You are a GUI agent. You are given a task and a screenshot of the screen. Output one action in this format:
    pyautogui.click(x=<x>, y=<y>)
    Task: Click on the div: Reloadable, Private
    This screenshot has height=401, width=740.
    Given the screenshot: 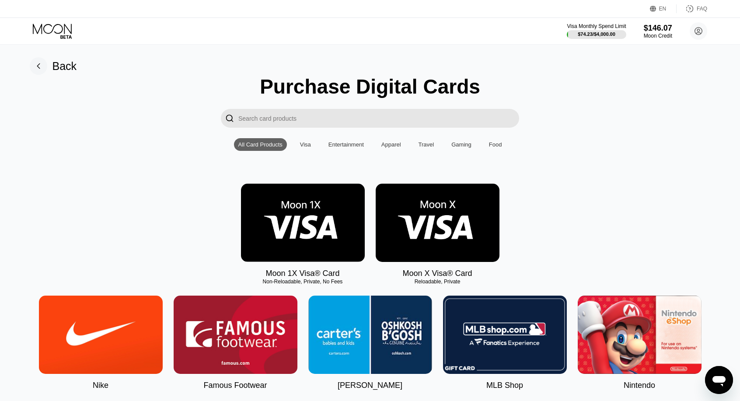 What is the action you would take?
    pyautogui.click(x=438, y=282)
    